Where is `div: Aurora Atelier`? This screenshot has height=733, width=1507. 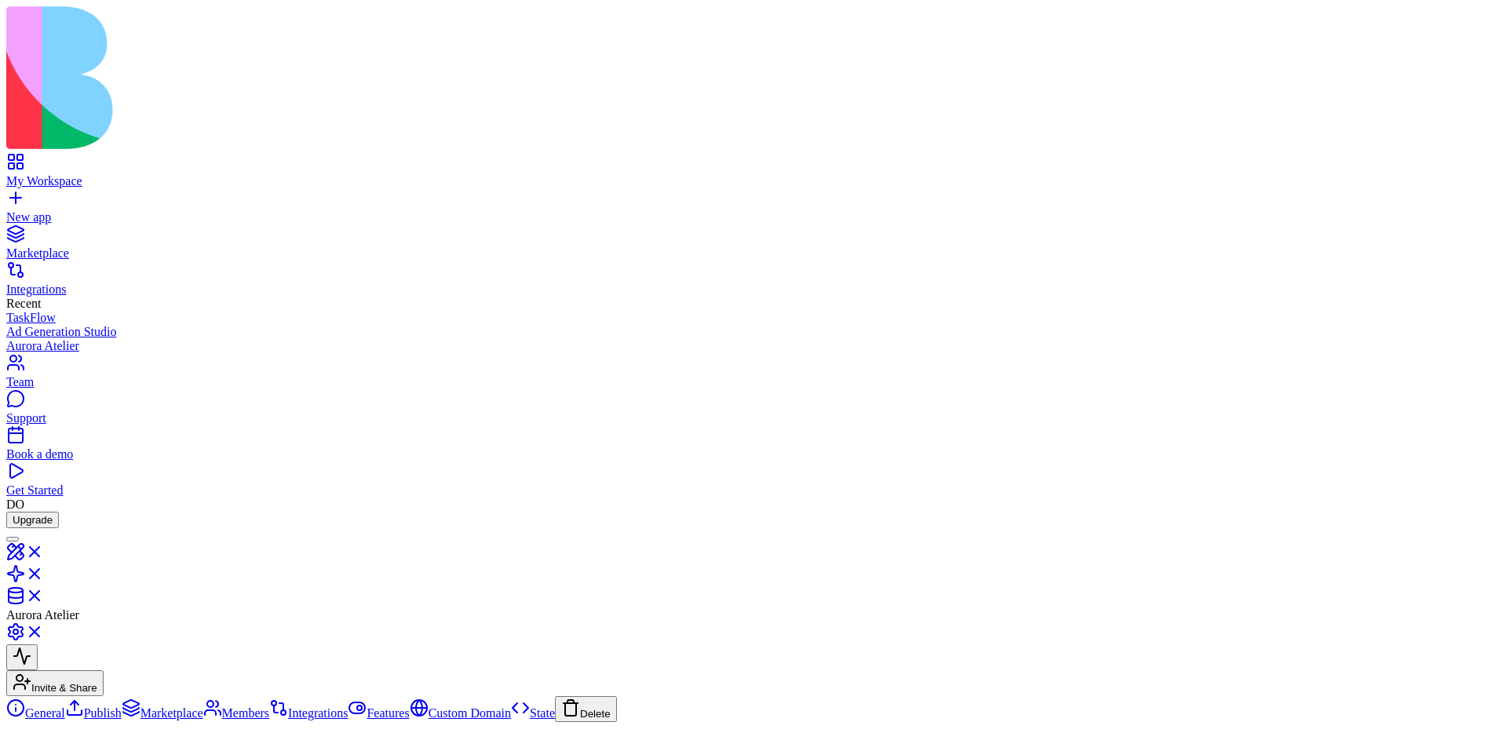 div: Aurora Atelier is located at coordinates (754, 346).